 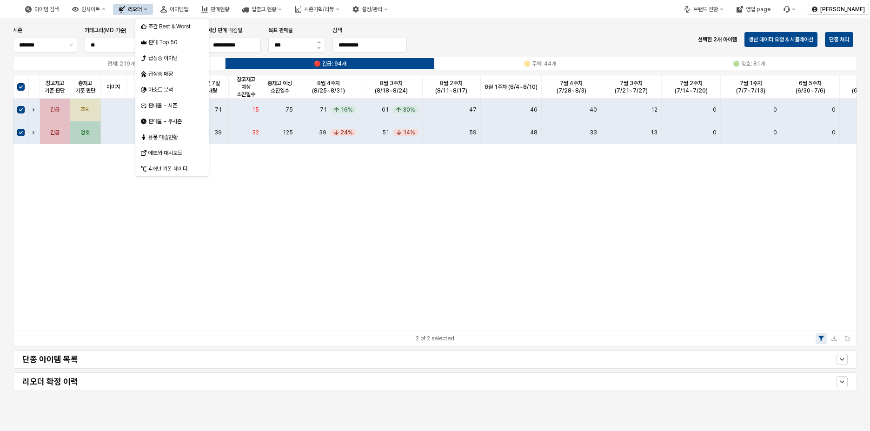 I want to click on span: 검색, so click(x=337, y=30).